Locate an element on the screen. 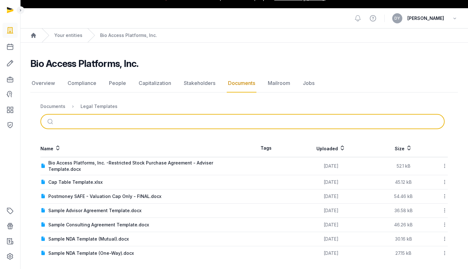 This screenshot has height=269, width=468. div: Chat Widget is located at coordinates (452, 254).